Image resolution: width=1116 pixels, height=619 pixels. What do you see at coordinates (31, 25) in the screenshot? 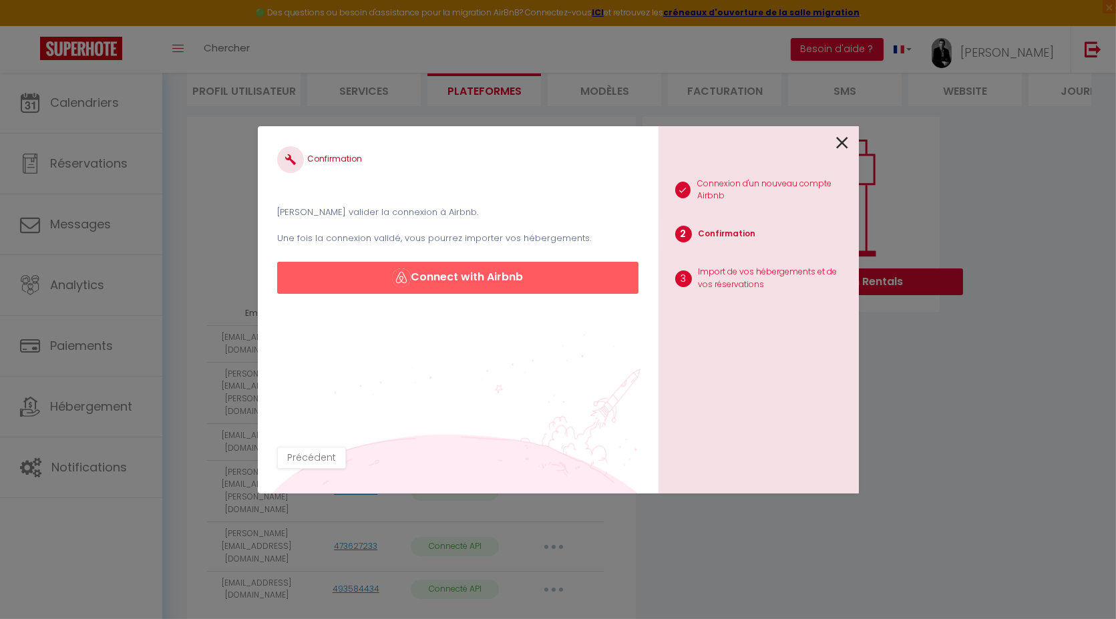
I see `button: Ouvrir le widget de chat LiveChat` at bounding box center [31, 25].